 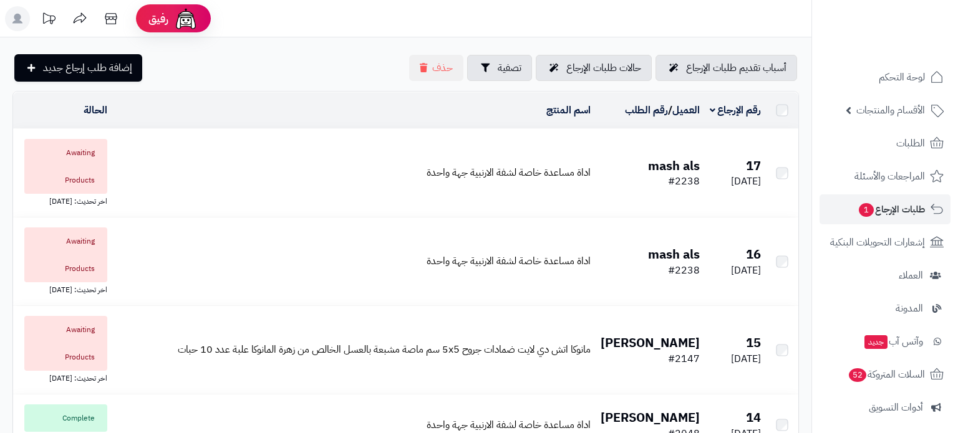 What do you see at coordinates (910, 143) in the screenshot?
I see `span: الطلبات` at bounding box center [910, 143].